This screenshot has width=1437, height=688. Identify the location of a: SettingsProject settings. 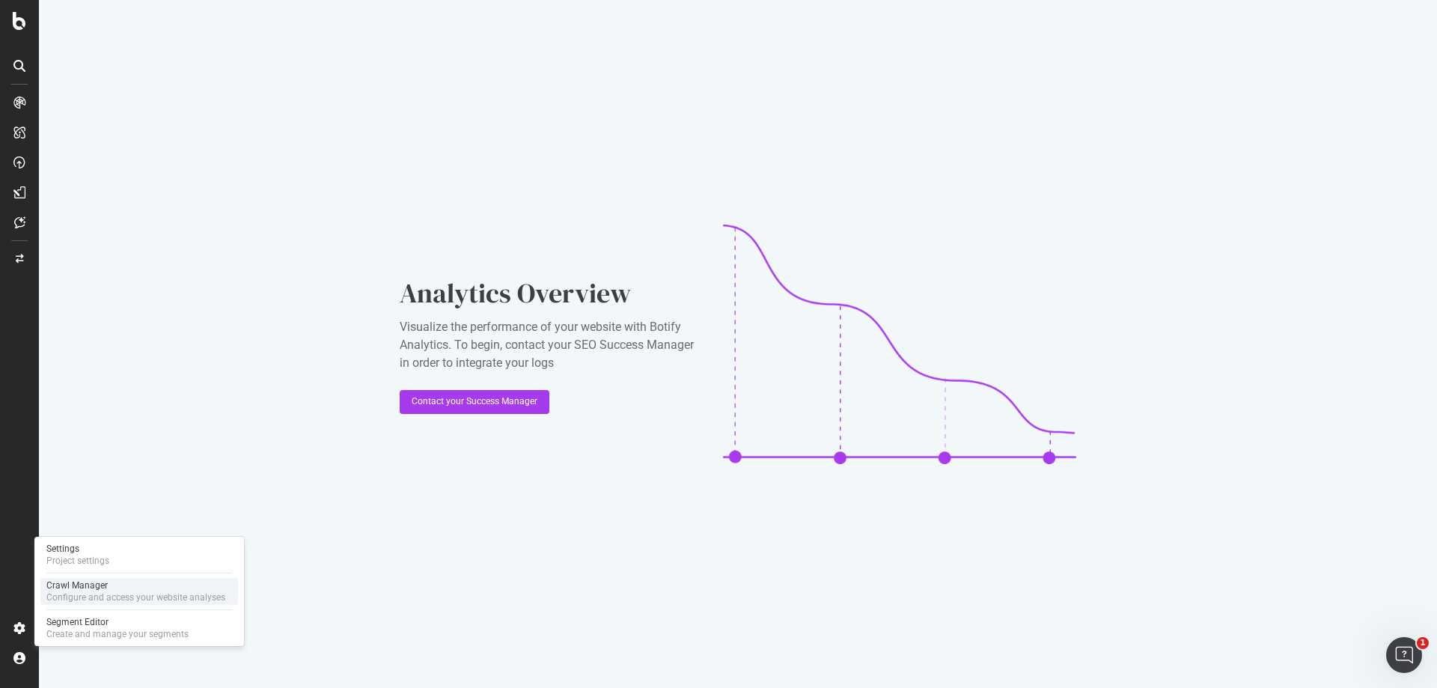
(139, 555).